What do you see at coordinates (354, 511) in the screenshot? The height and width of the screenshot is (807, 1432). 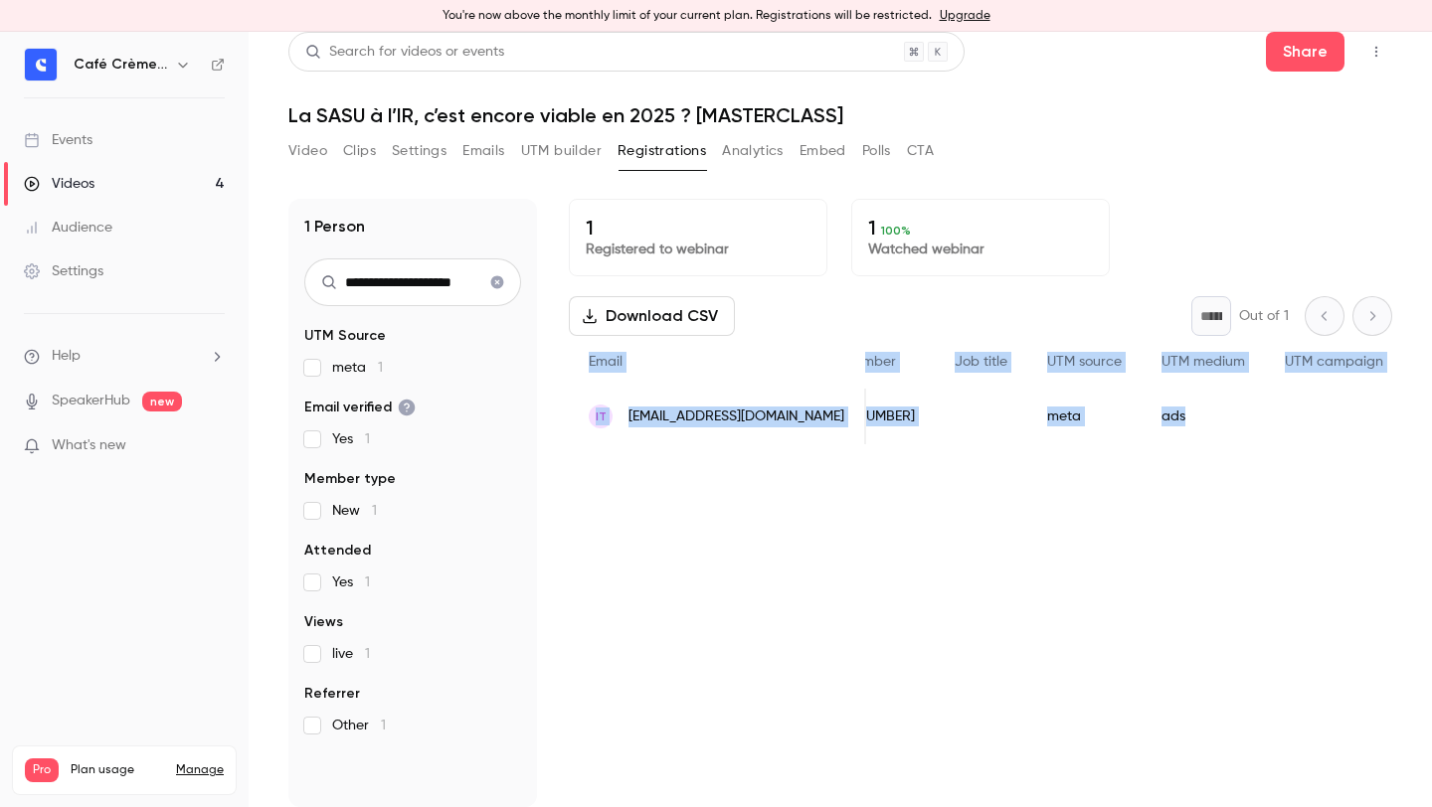 I see `span: New` at bounding box center [354, 511].